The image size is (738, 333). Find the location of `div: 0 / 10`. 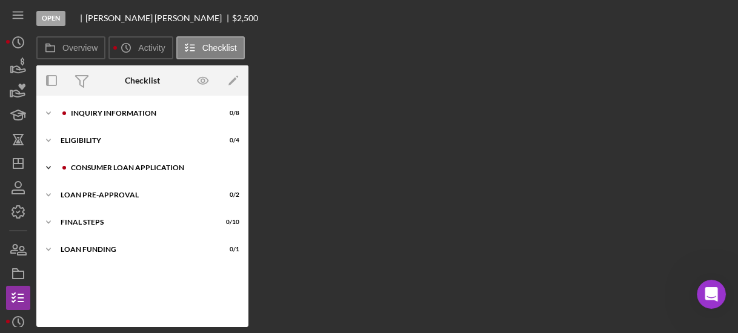

div: 0 / 10 is located at coordinates (228, 222).